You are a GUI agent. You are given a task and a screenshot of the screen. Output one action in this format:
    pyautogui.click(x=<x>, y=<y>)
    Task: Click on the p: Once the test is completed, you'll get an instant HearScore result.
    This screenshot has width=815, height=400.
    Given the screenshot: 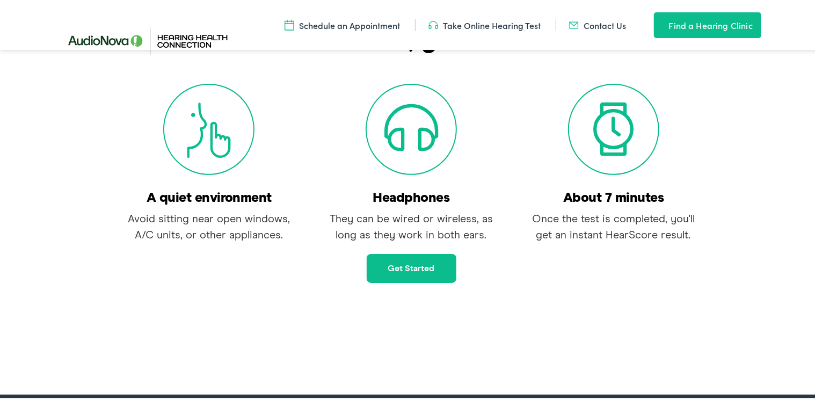 What is the action you would take?
    pyautogui.click(x=614, y=225)
    